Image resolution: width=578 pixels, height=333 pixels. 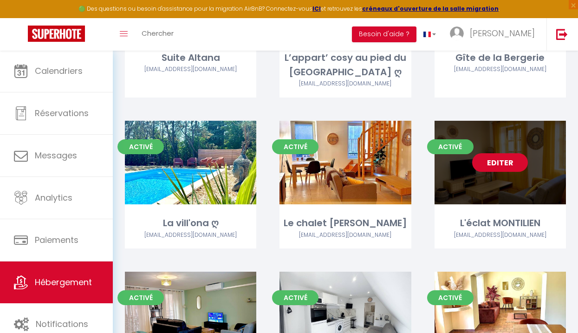 I want to click on button: Ouvrir le widget de chat LiveChat, so click(x=21, y=18).